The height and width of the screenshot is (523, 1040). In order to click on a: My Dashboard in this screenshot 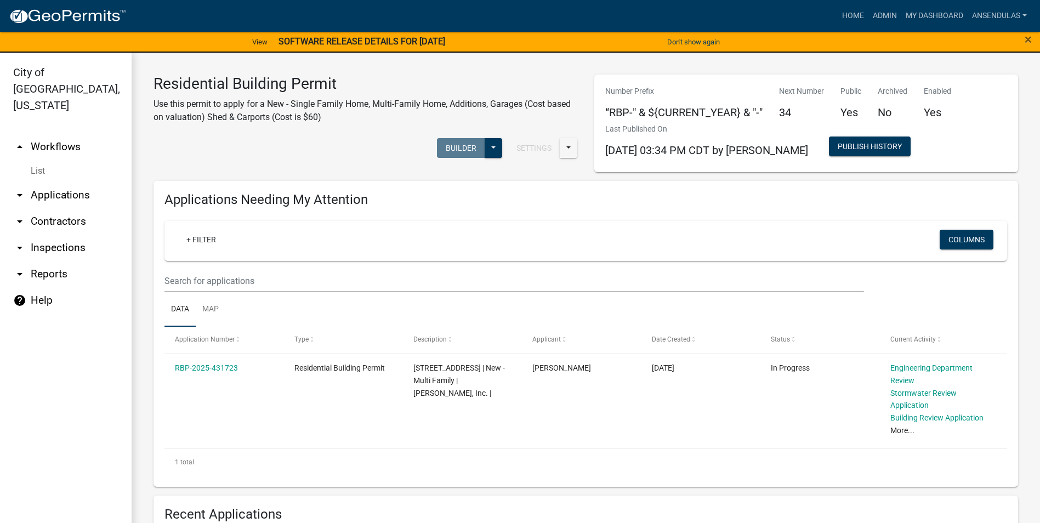, I will do `click(934, 16)`.